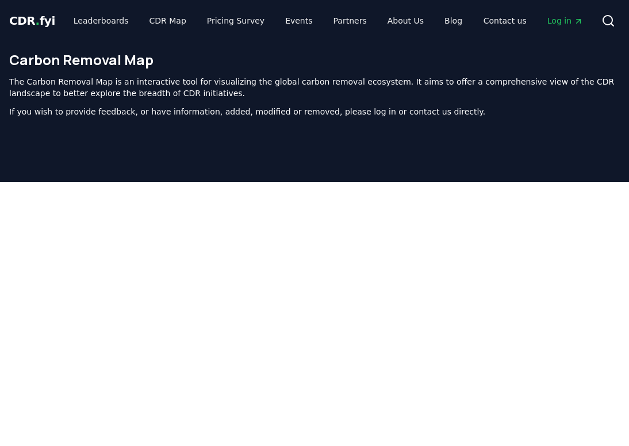 The height and width of the screenshot is (446, 629). What do you see at coordinates (32, 21) in the screenshot?
I see `span: CDR fyi` at bounding box center [32, 21].